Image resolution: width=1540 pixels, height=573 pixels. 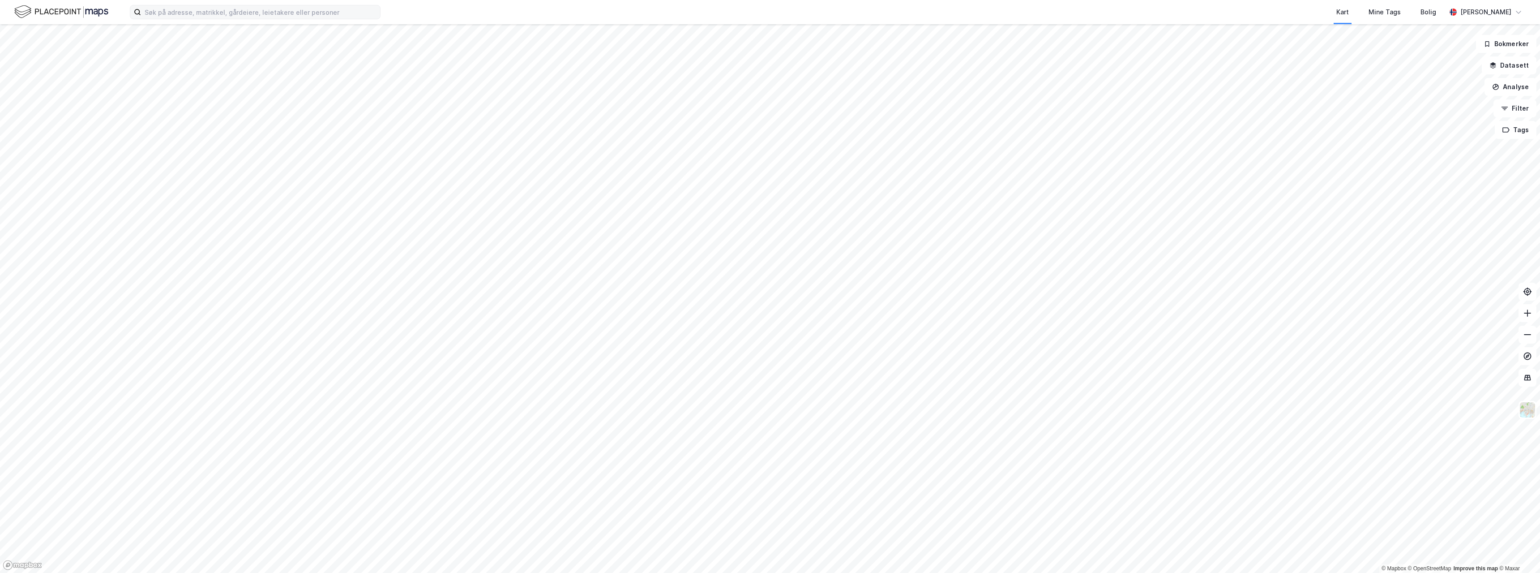 I want to click on div: Kart, so click(x=1343, y=12).